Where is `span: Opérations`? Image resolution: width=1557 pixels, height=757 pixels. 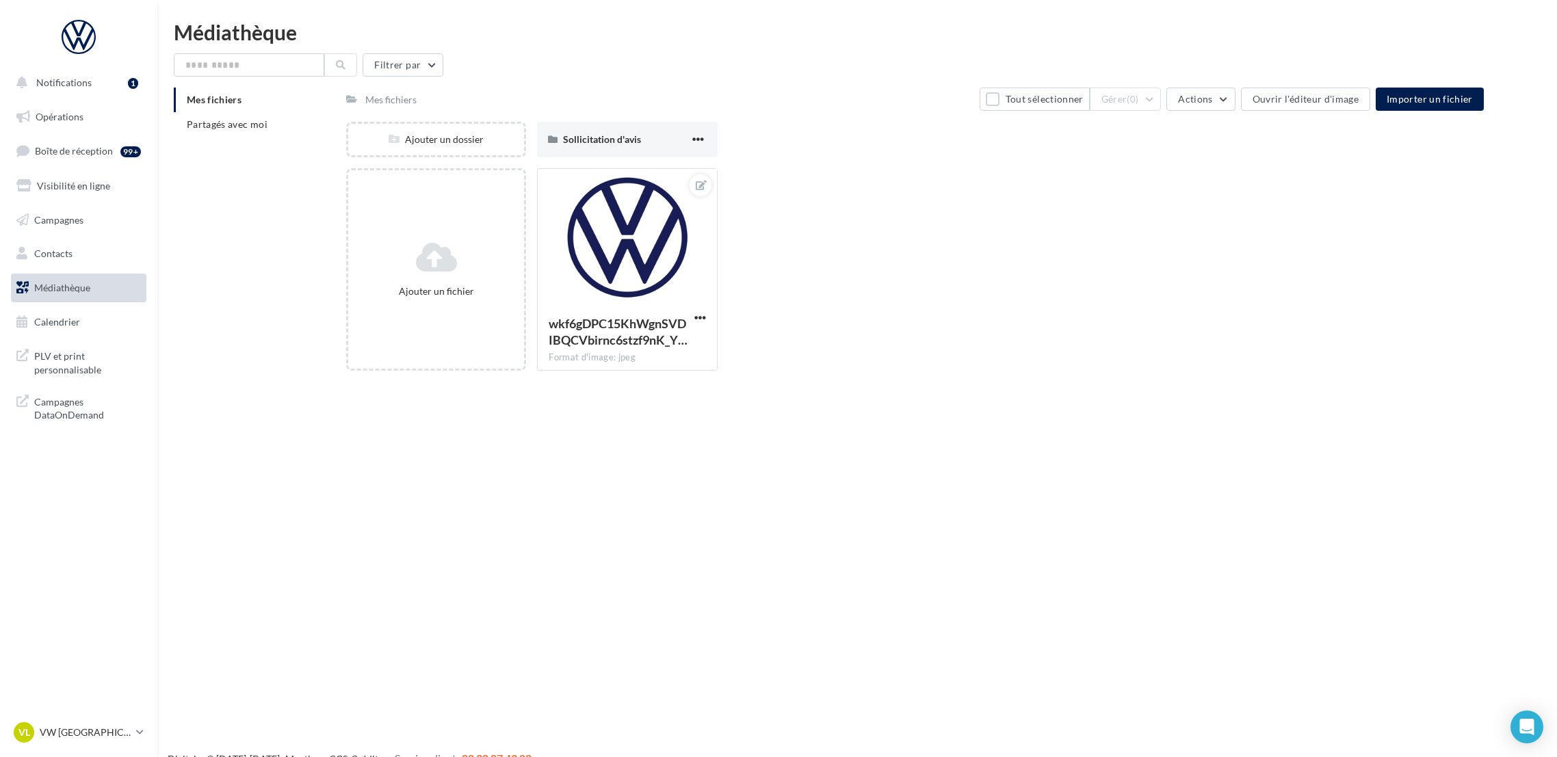 span: Opérations is located at coordinates (59, 116).